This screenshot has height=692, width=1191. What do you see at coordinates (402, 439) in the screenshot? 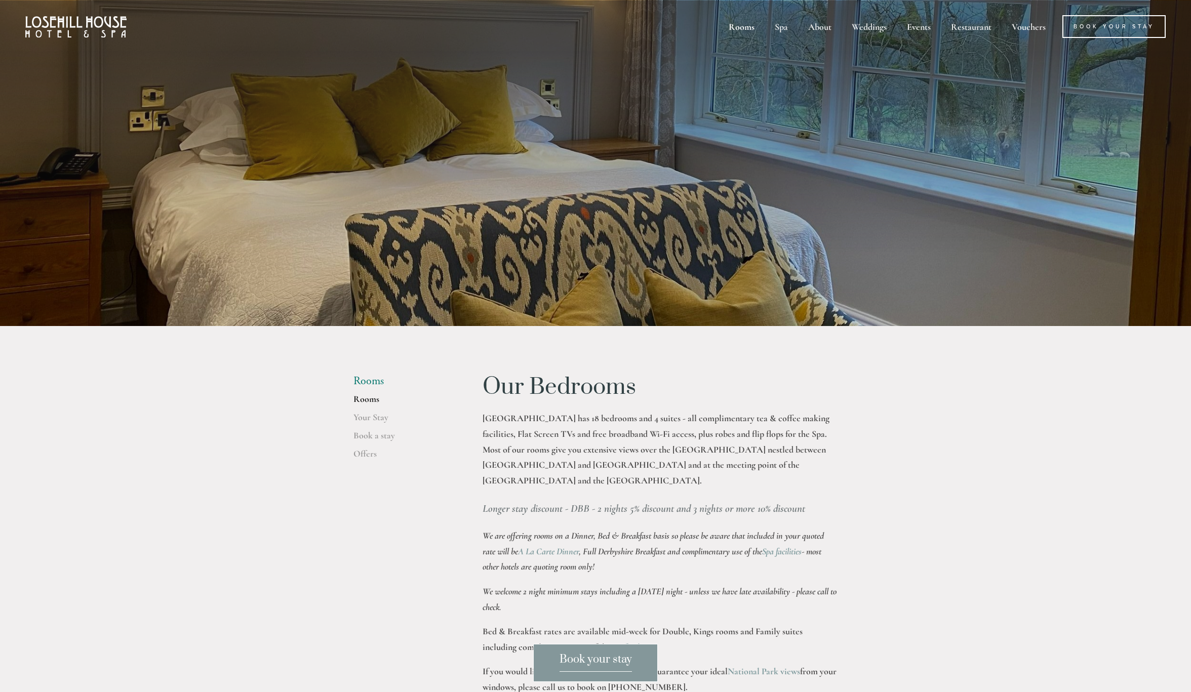
I see `a: Book a stay` at bounding box center [402, 439].